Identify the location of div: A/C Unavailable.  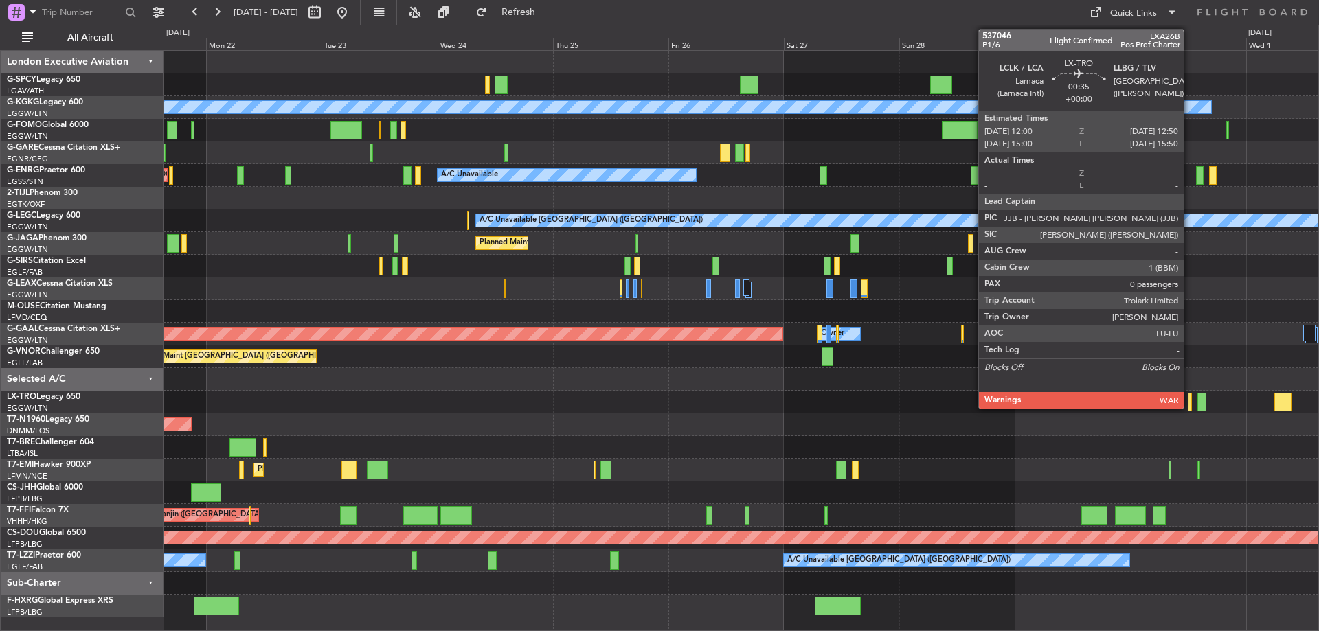
(469, 175).